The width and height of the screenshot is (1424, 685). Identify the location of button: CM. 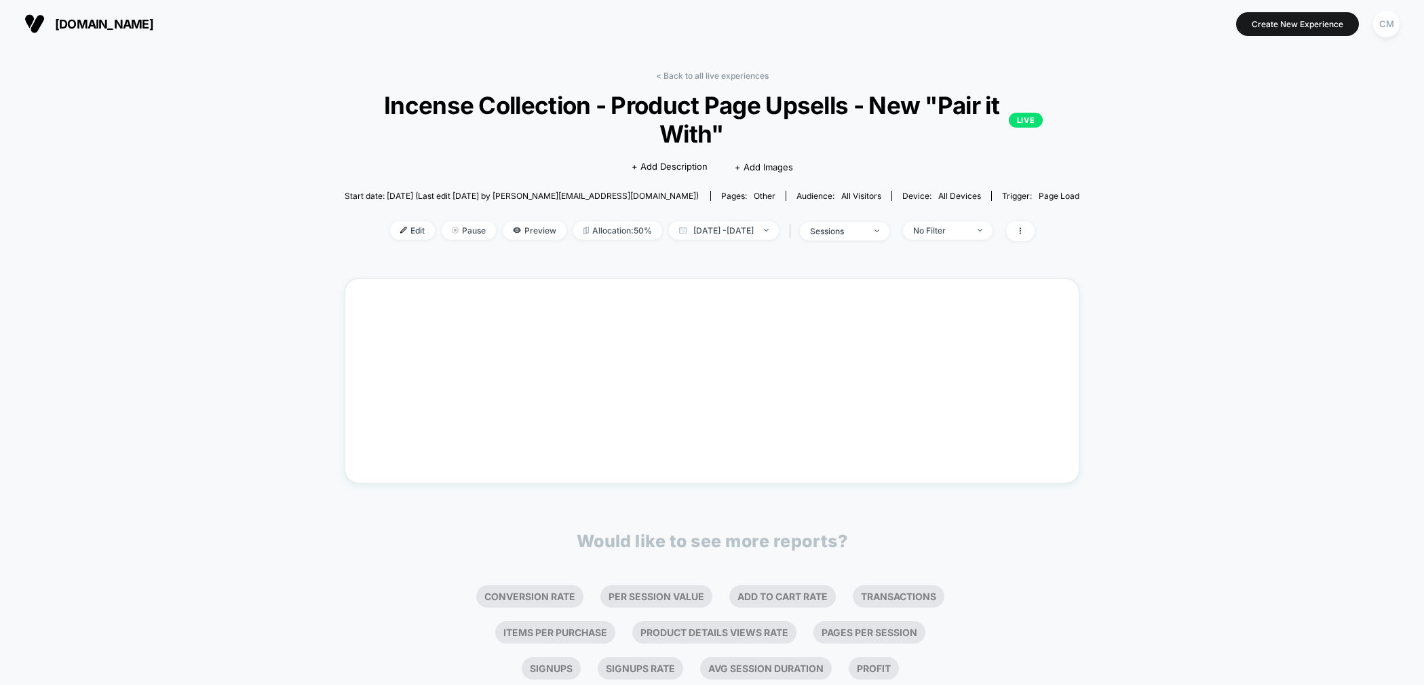
(1386, 24).